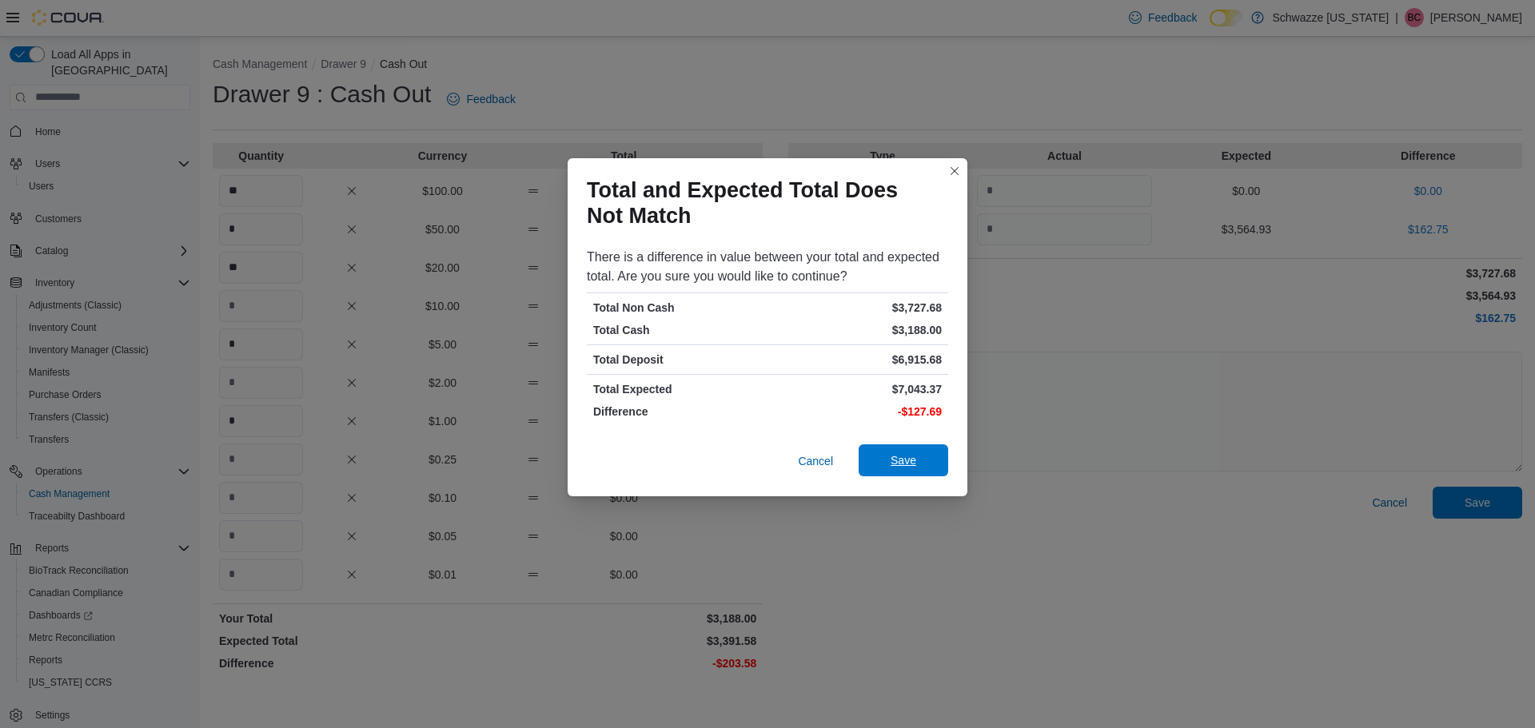 The height and width of the screenshot is (728, 1535). I want to click on p: Difference, so click(679, 412).